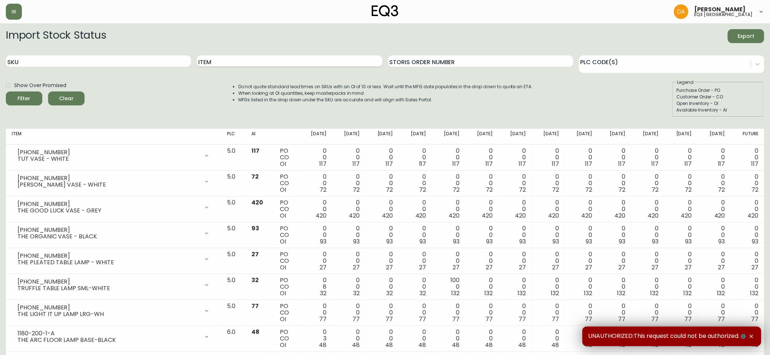  I want to click on th: AI, so click(260, 137).